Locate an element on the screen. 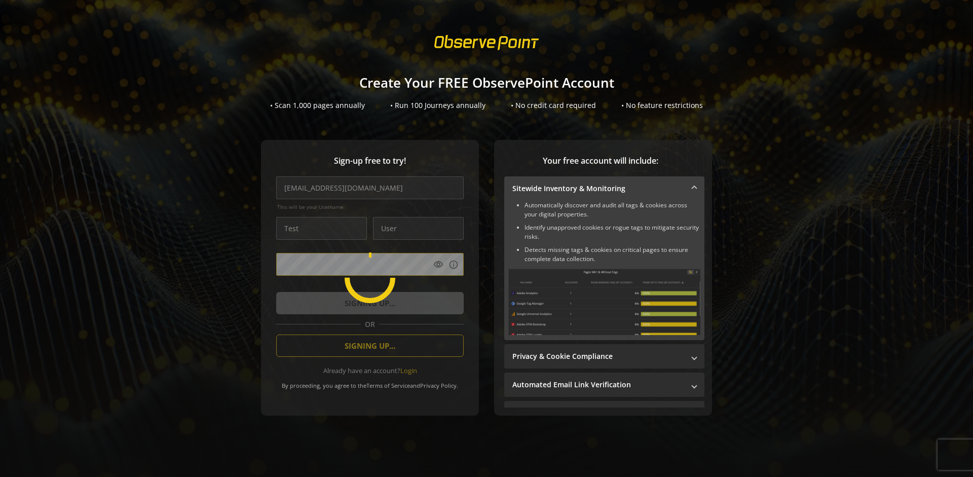 The image size is (973, 477). div: By proceeding, you agree to the and . is located at coordinates (370, 382).